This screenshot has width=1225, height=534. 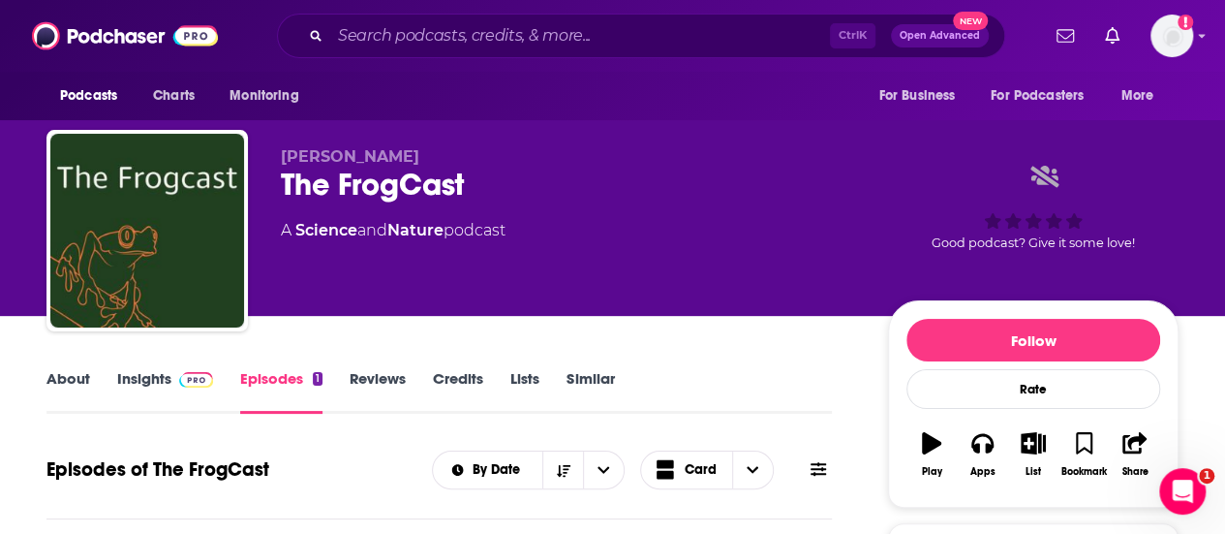 I want to click on span: Podcasts, so click(x=88, y=96).